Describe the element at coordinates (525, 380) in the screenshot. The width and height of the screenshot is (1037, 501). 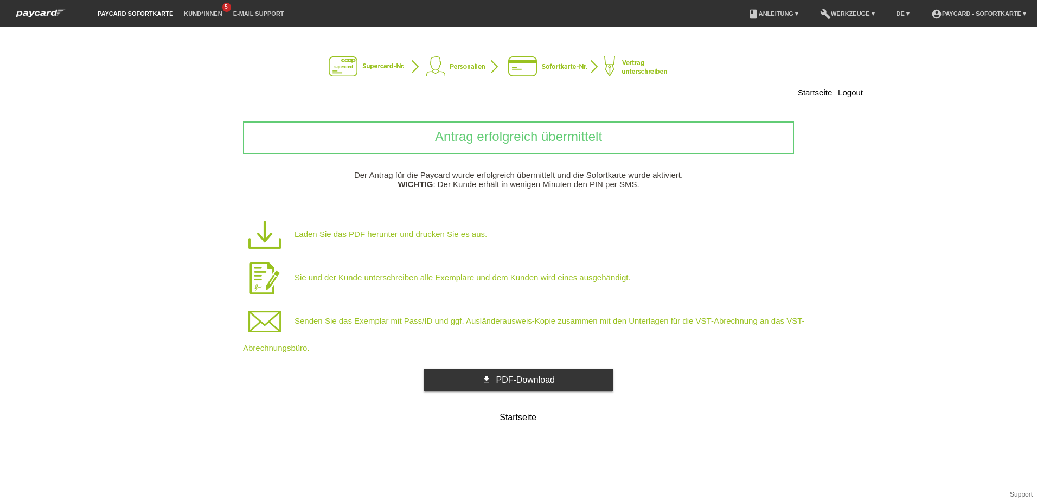
I see `span: PDF-Download` at that location.